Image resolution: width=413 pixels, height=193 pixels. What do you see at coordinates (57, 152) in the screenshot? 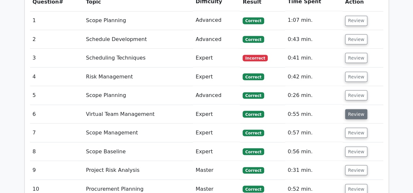
I see `td: 8` at bounding box center [57, 152].